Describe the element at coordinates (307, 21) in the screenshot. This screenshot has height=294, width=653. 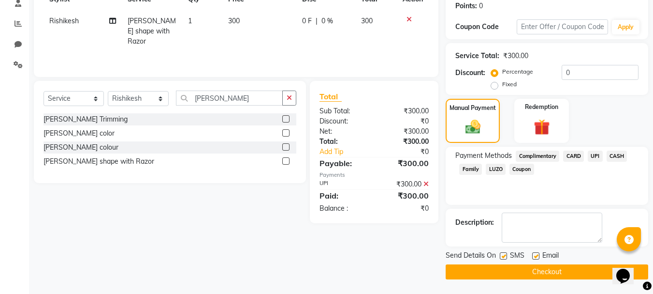
I see `span: 0 F` at that location.